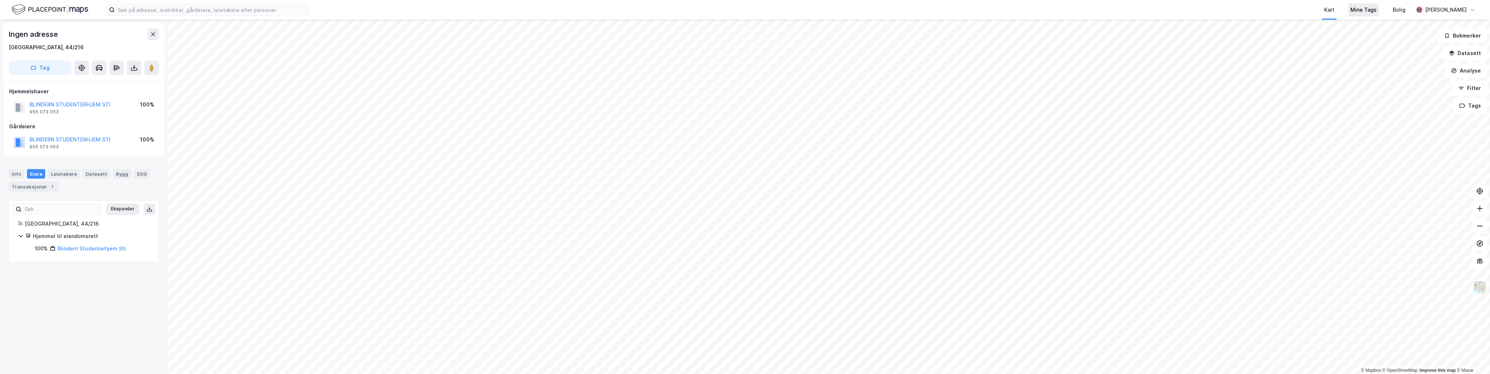 Image resolution: width=1490 pixels, height=374 pixels. What do you see at coordinates (1371, 370) in the screenshot?
I see `a: Mapbox` at bounding box center [1371, 370].